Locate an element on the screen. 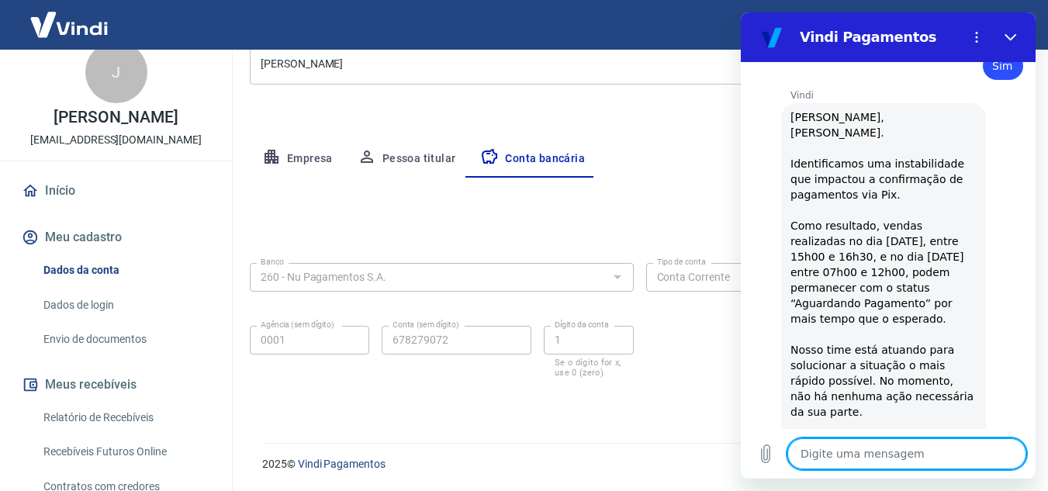 This screenshot has height=491, width=1048. label: Banco is located at coordinates (272, 261).